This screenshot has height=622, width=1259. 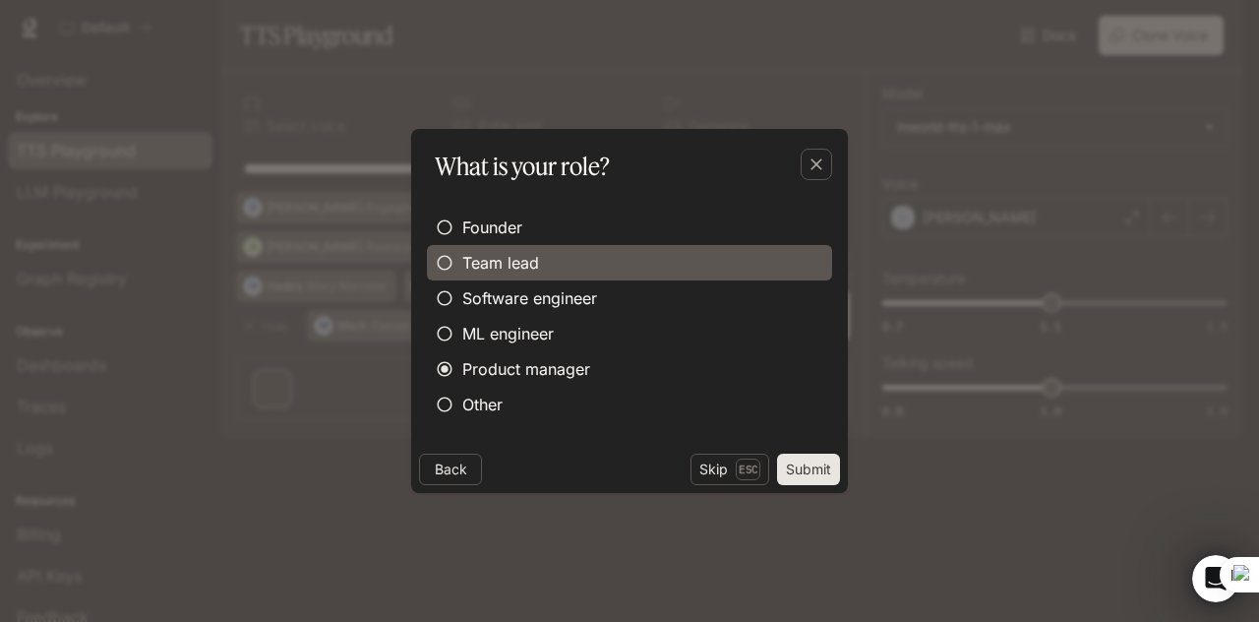 What do you see at coordinates (809, 469) in the screenshot?
I see `button: Submit` at bounding box center [809, 469].